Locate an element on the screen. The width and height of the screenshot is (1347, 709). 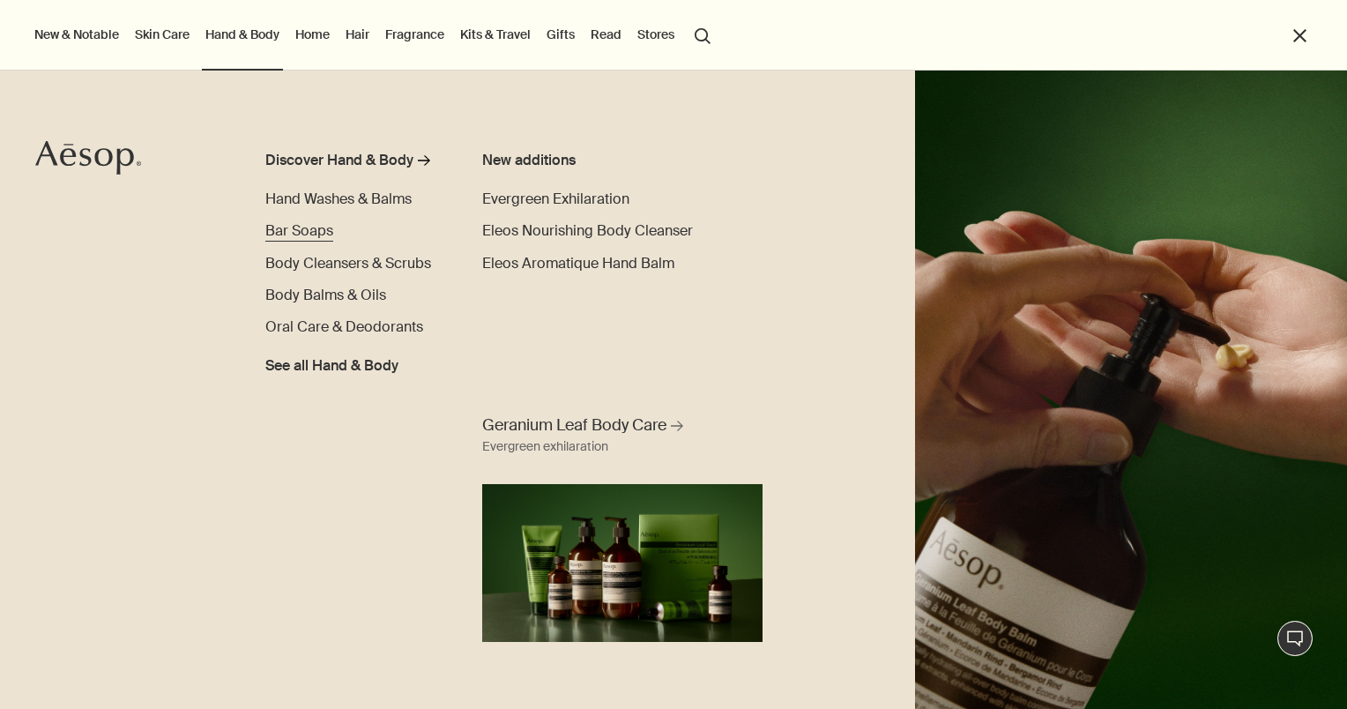
button: Open search is located at coordinates (703, 34).